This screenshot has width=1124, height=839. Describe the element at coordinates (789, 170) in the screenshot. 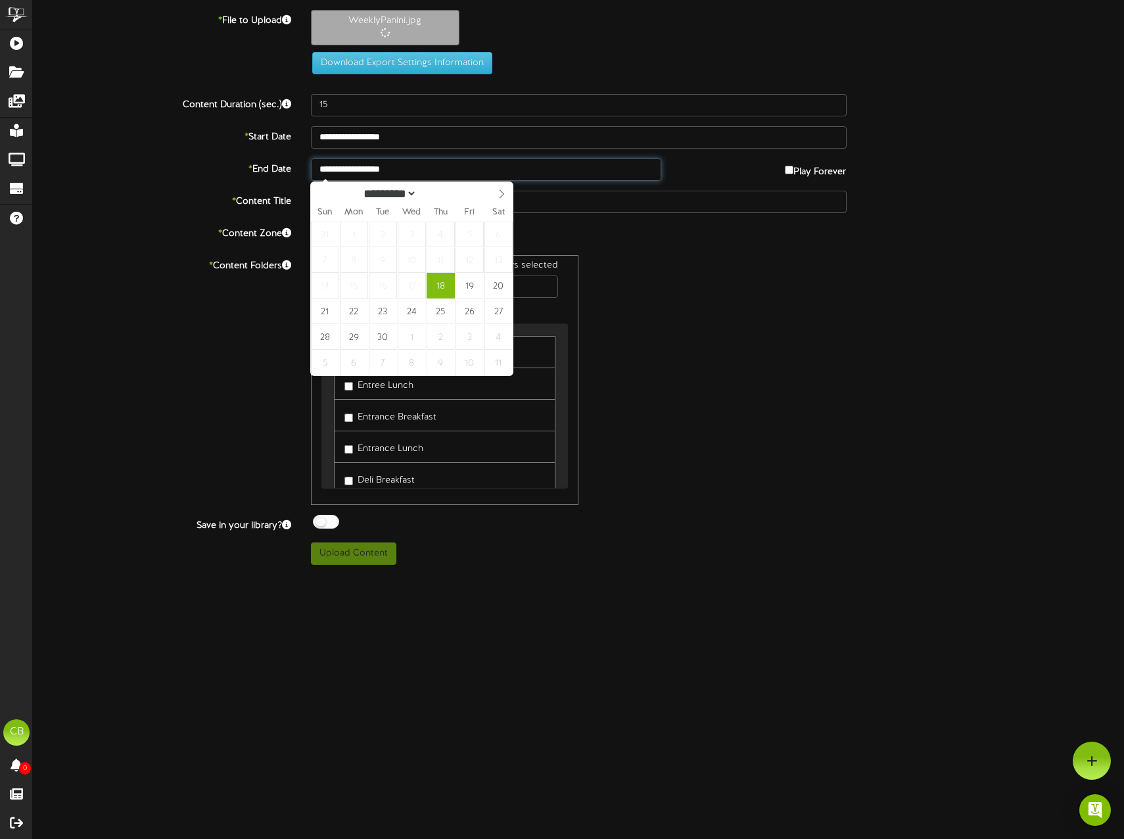

I see `input: Play Forever` at that location.